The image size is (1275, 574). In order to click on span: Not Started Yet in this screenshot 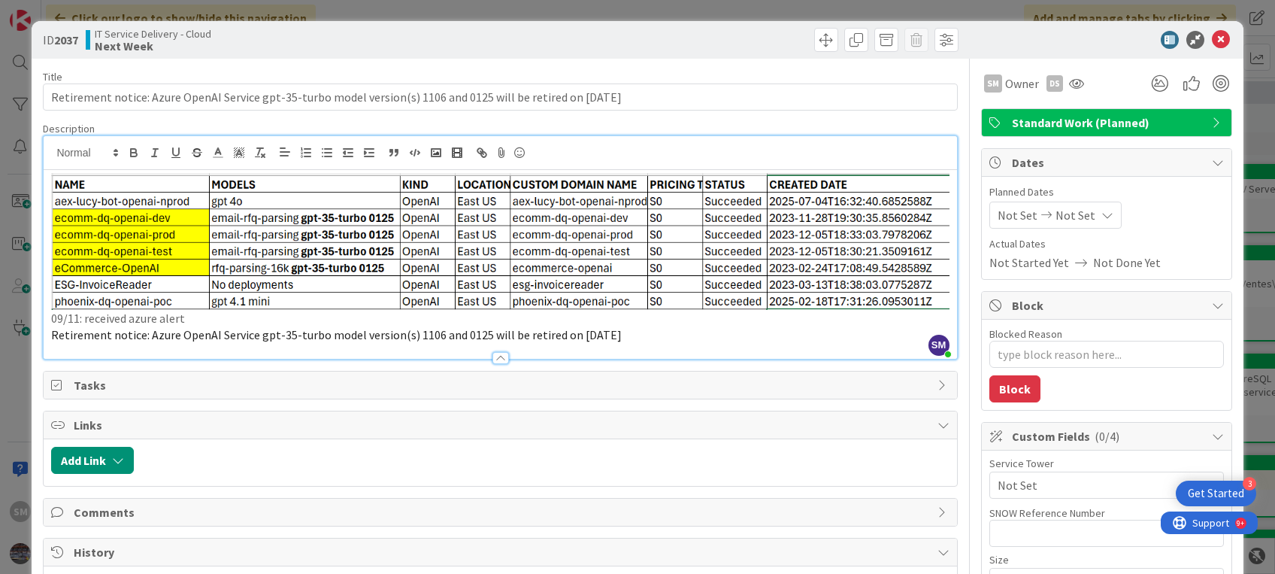, I will do `click(1029, 262)`.